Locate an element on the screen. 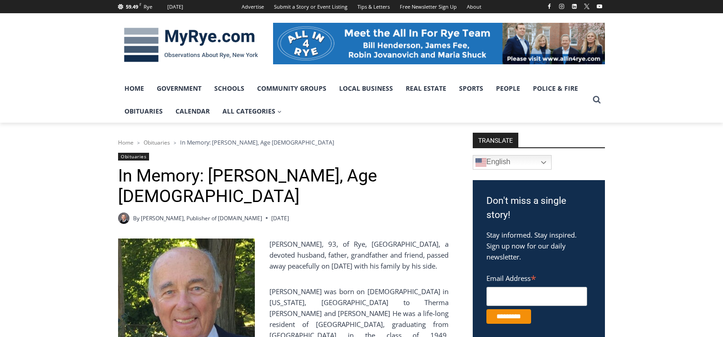  a: Linkedin is located at coordinates (574, 6).